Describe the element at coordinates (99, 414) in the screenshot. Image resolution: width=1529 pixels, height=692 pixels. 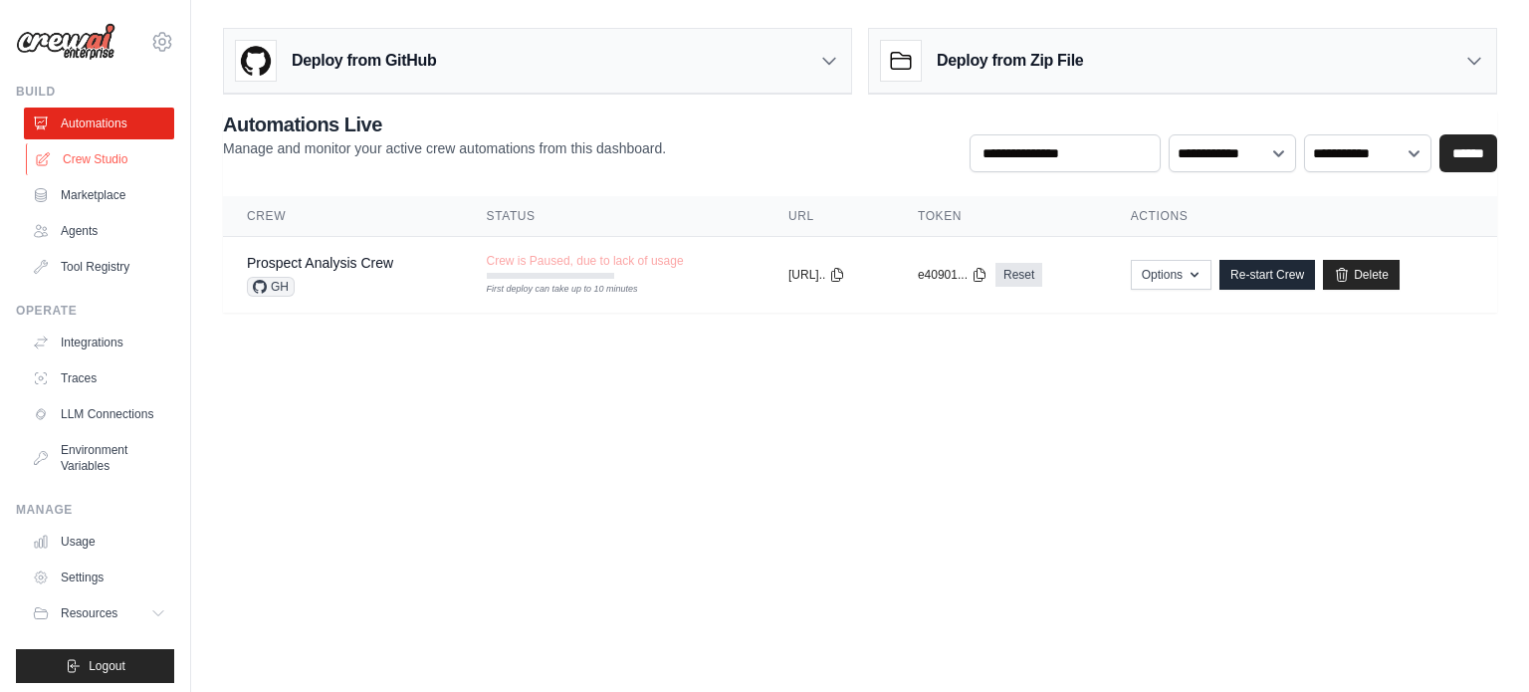
I see `a: LLM Connections` at that location.